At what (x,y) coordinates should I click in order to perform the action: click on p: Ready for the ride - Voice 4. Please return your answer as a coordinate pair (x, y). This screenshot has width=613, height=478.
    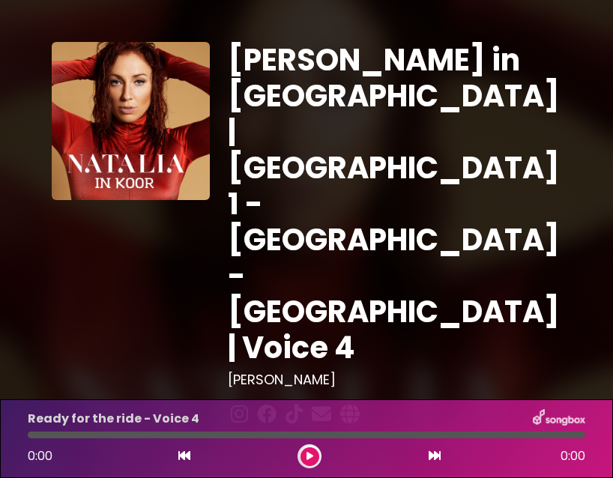
    Looking at the image, I should click on (113, 419).